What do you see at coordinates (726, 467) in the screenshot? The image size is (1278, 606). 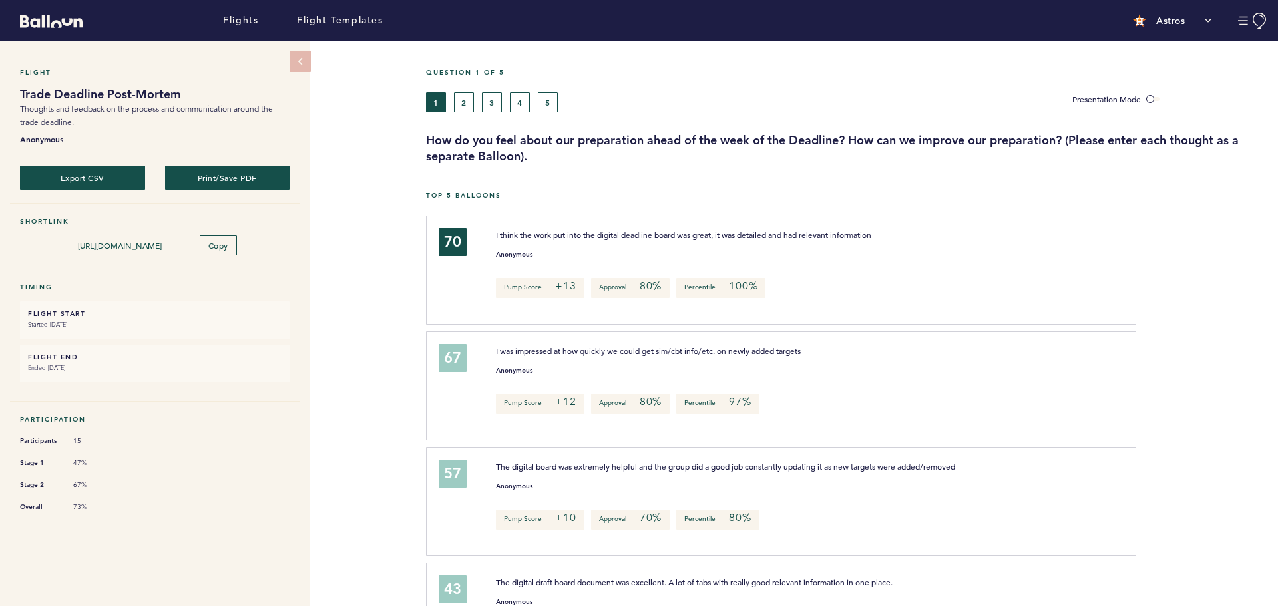 I see `span: The digital board was extremely helpful and the group did a good job constantly updating it as ne...` at bounding box center [726, 467].